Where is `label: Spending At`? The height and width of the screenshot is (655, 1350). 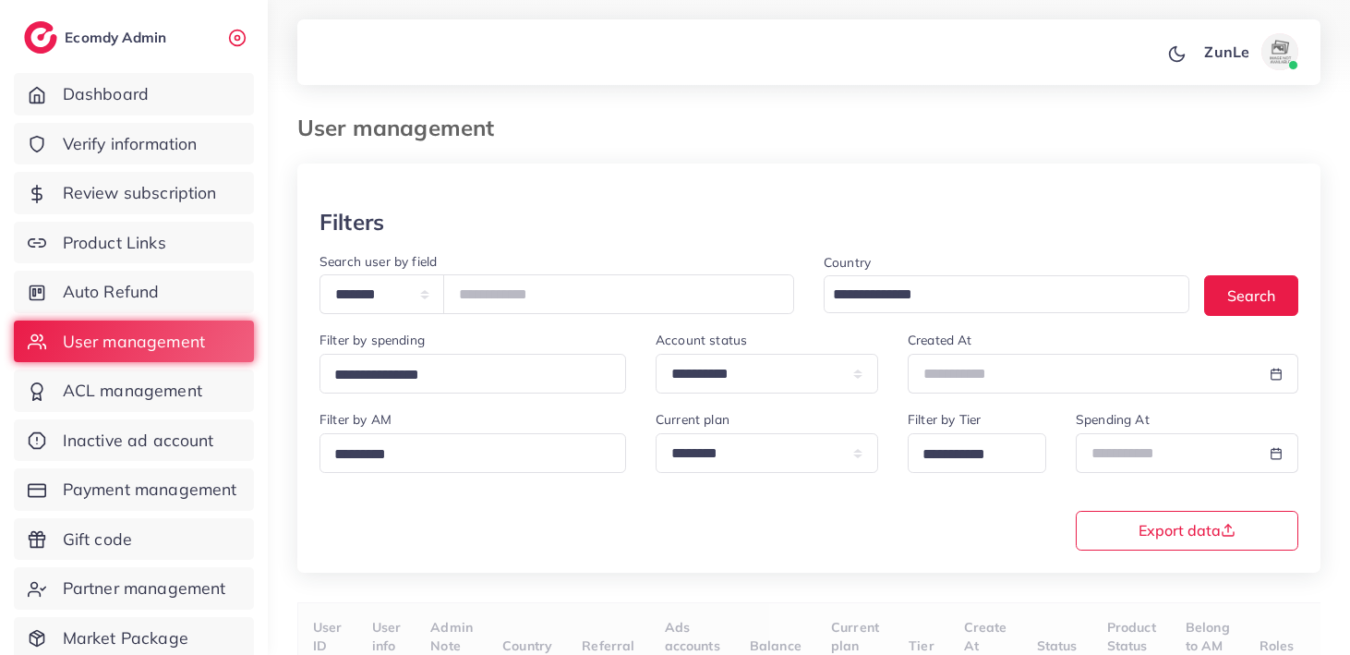 label: Spending At is located at coordinates (1113, 419).